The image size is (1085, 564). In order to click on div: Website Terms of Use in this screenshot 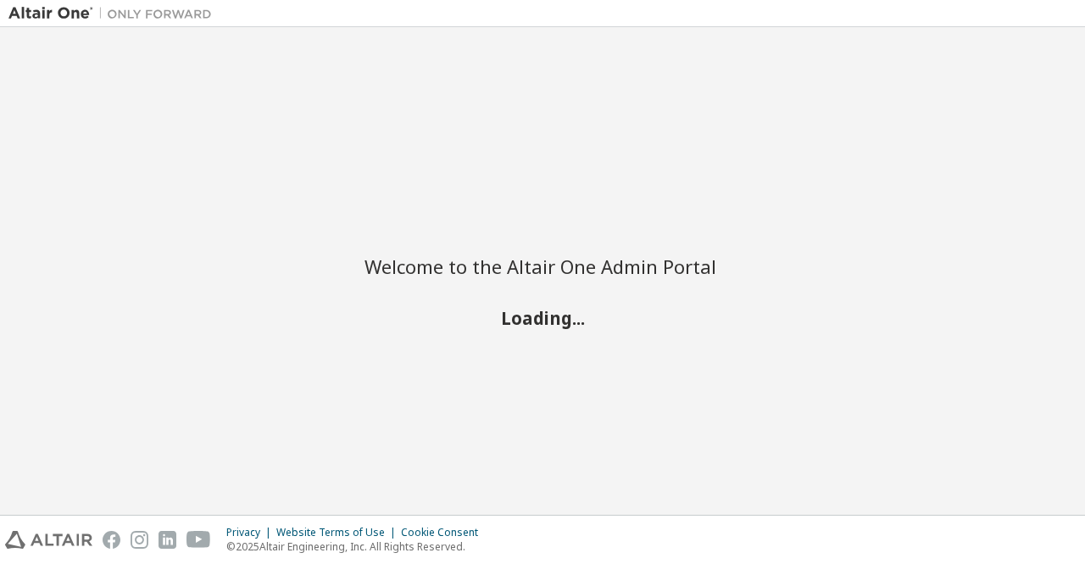, I will do `click(338, 532)`.